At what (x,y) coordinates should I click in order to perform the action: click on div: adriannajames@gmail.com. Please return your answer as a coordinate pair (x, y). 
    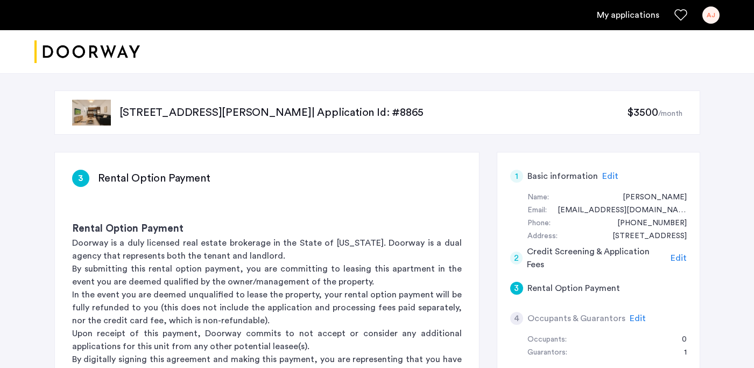
    Looking at the image, I should click on (617, 210).